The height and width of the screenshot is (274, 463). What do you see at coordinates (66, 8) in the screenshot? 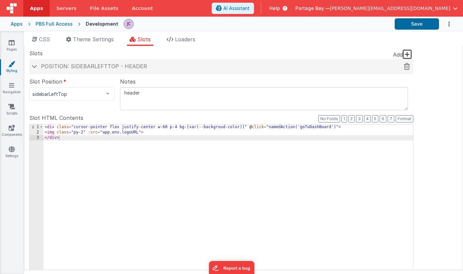
I see `span: Servers` at bounding box center [66, 8].